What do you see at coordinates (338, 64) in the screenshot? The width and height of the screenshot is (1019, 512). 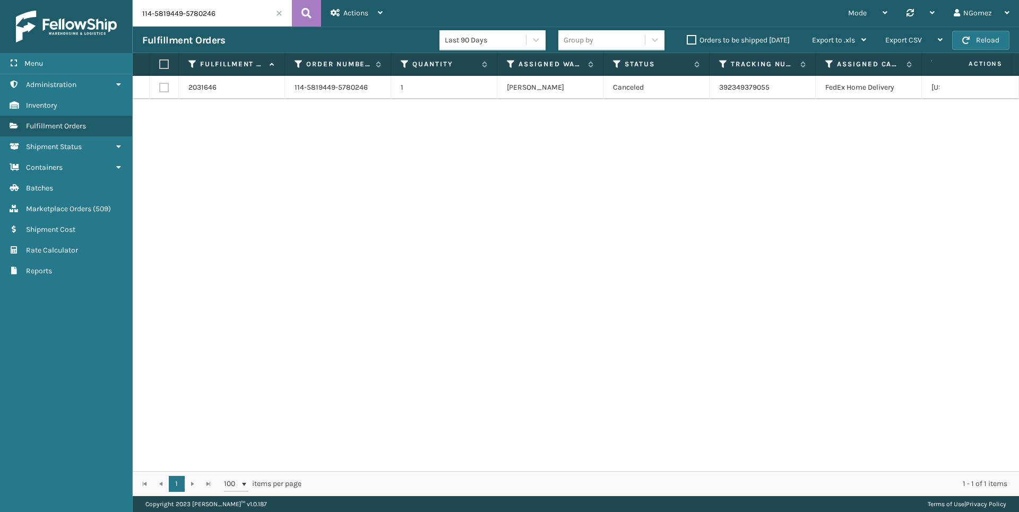 I see `label: Order Number` at bounding box center [338, 64].